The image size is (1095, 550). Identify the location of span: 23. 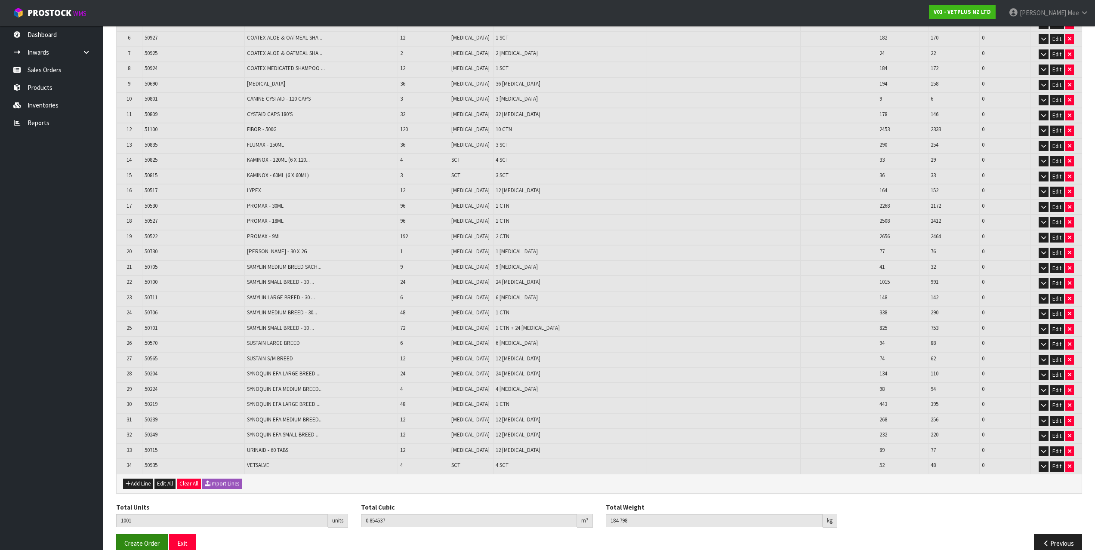
(129, 297).